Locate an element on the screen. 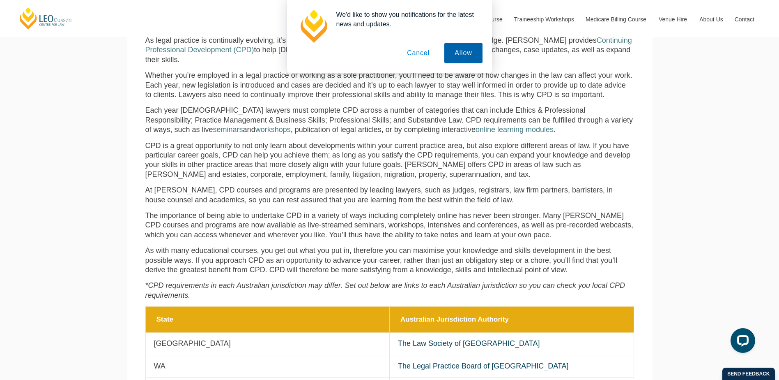 The image size is (779, 380). p: As with many educational courses, you get out what you put in, therefore you can maximise your kn... is located at coordinates (390, 260).